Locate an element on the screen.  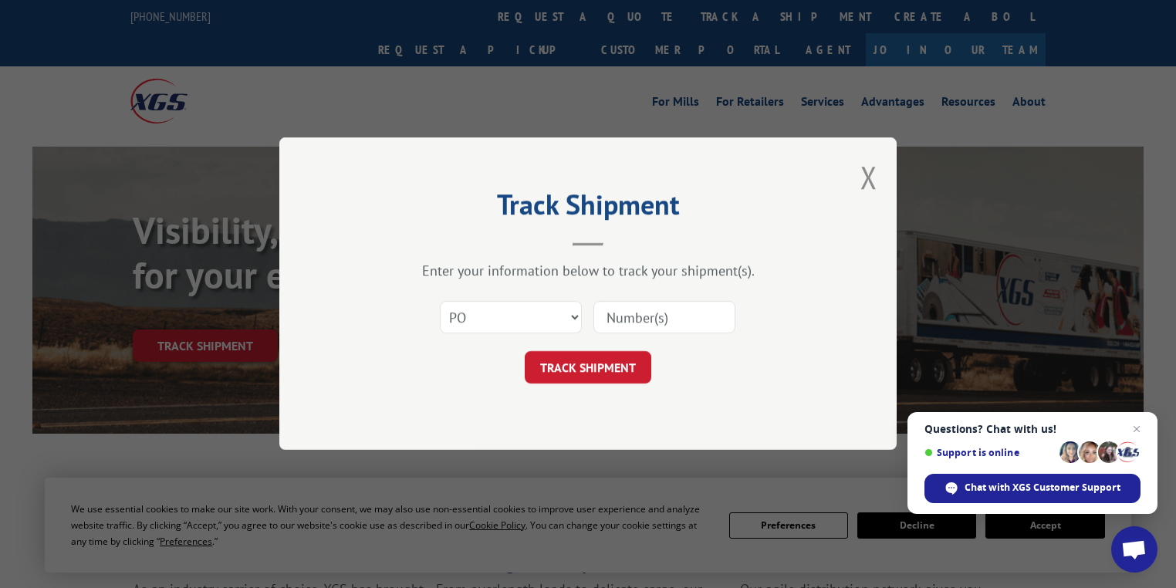
input: Number(s) is located at coordinates (664, 318).